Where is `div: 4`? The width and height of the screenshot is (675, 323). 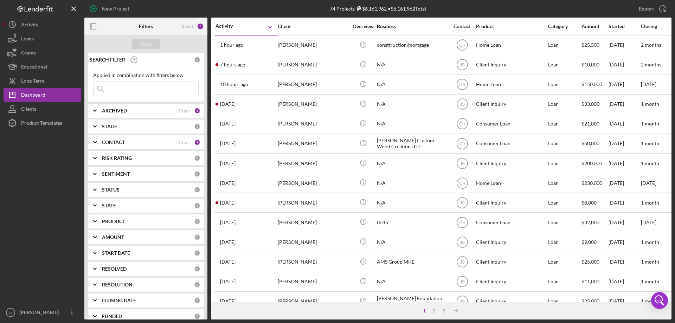
div: 4 is located at coordinates (200, 26).